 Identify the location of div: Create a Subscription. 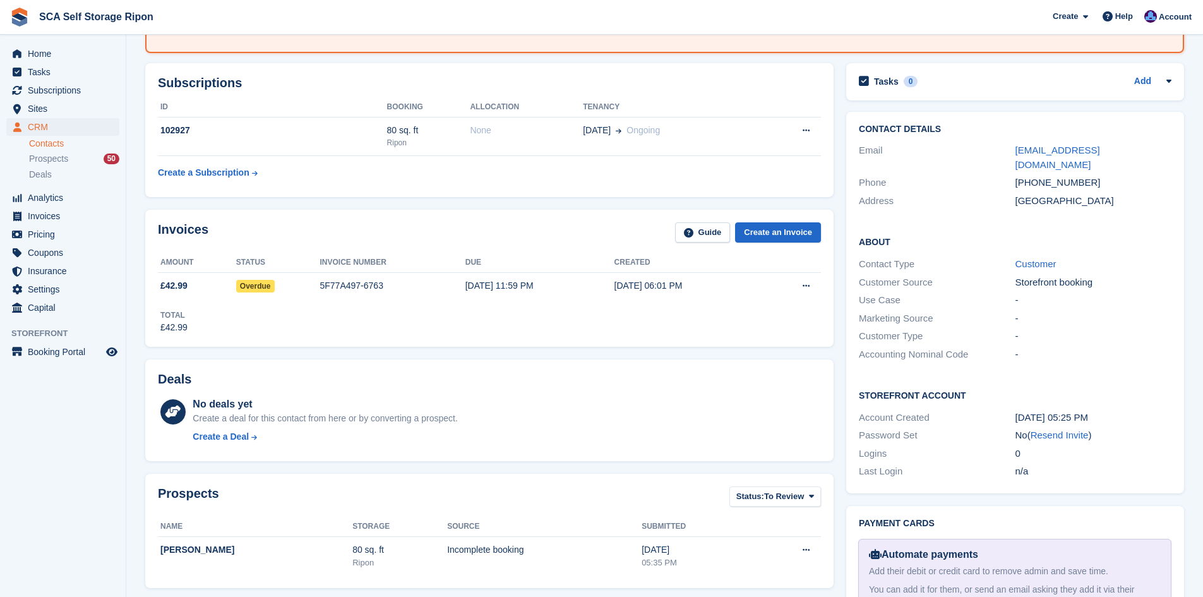
(203, 172).